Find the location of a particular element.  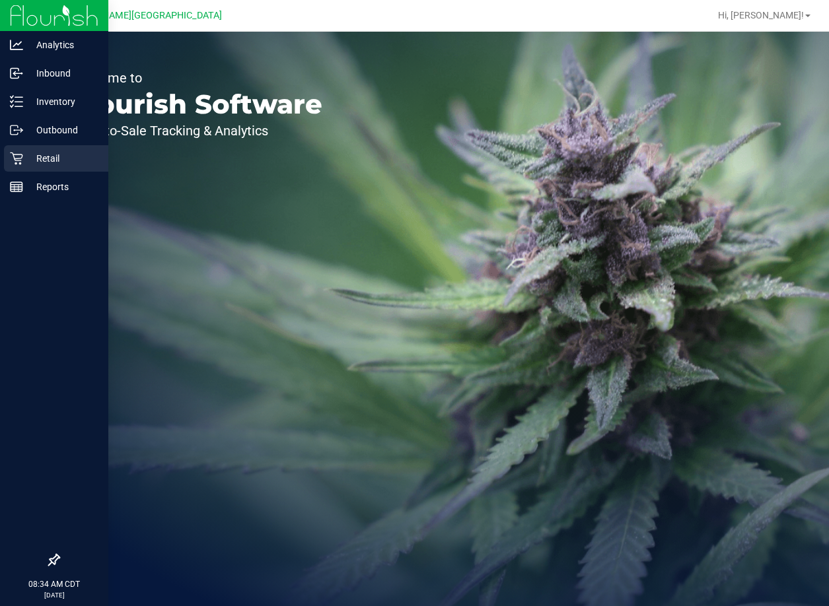

p: Inventory is located at coordinates (63, 102).